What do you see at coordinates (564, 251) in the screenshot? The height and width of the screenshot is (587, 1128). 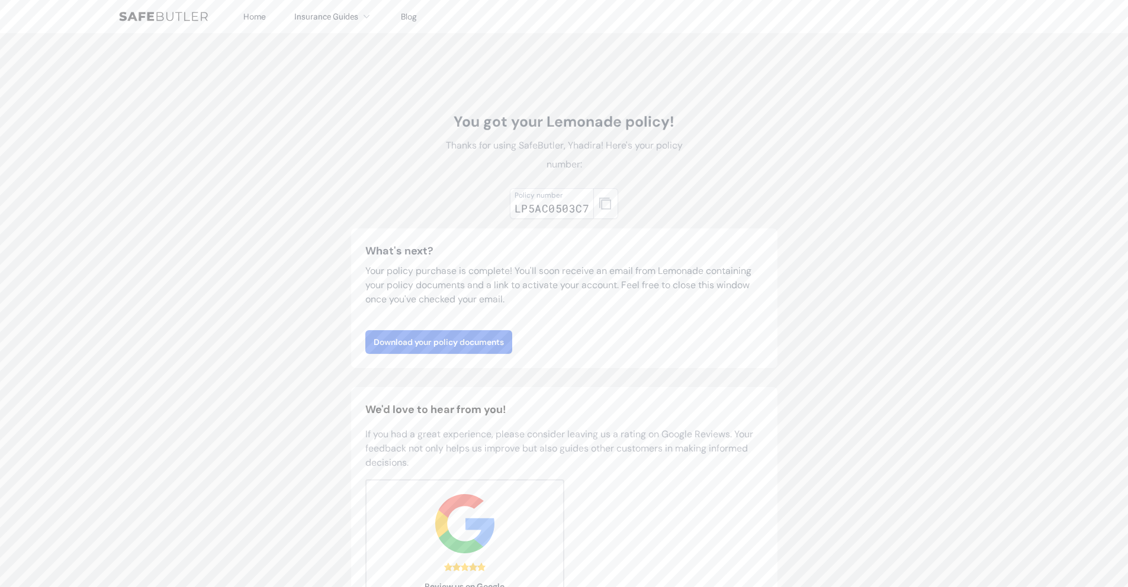 I see `h3: What's next?` at bounding box center [564, 251].